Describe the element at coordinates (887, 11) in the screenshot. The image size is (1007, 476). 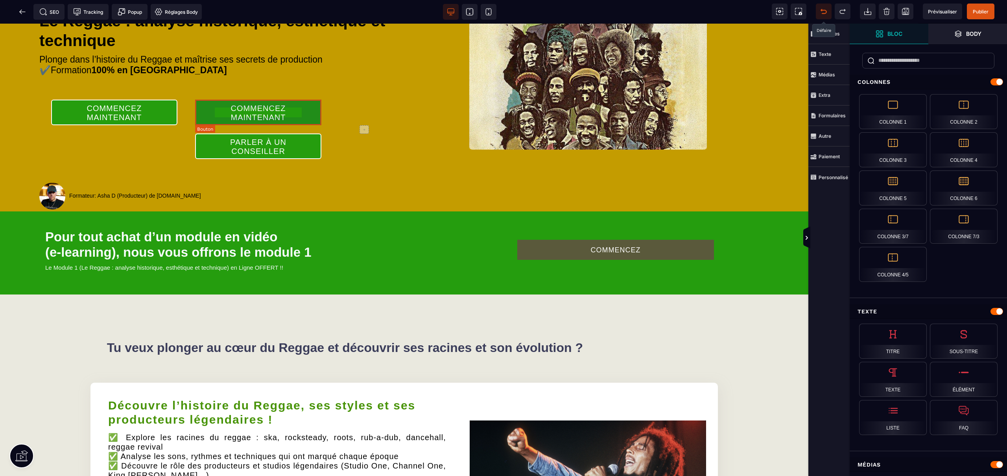
I see `span: Nettoyage` at that location.